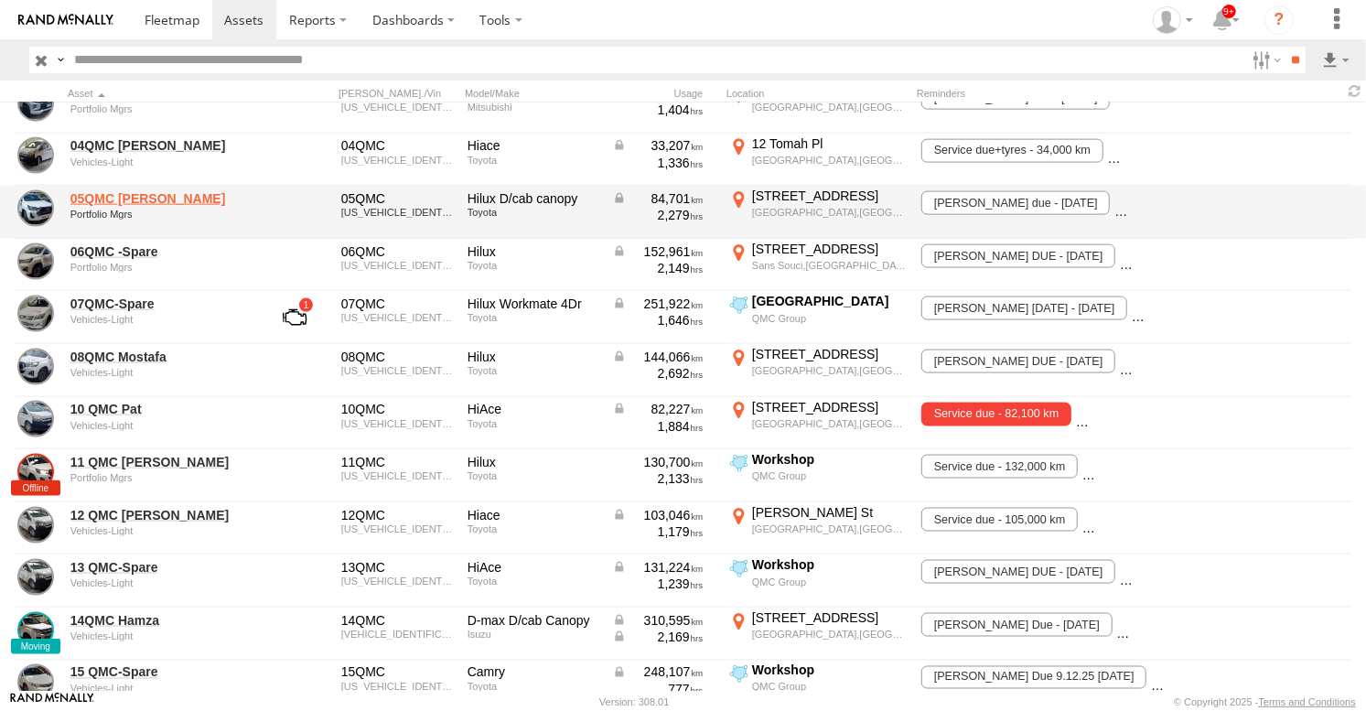 This screenshot has height=711, width=1366. What do you see at coordinates (999, 520) in the screenshot?
I see `span: Service due - 105,000 km` at bounding box center [999, 520].